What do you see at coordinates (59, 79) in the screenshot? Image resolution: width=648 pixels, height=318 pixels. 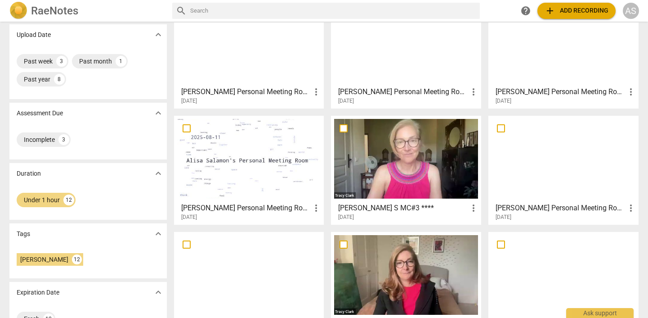 I see `div: 8` at bounding box center [59, 79].